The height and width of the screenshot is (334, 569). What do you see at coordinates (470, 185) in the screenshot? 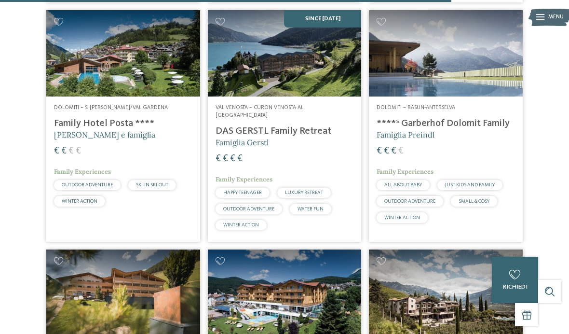
I see `span: JUST KIDS AND FAMILY` at bounding box center [470, 185].